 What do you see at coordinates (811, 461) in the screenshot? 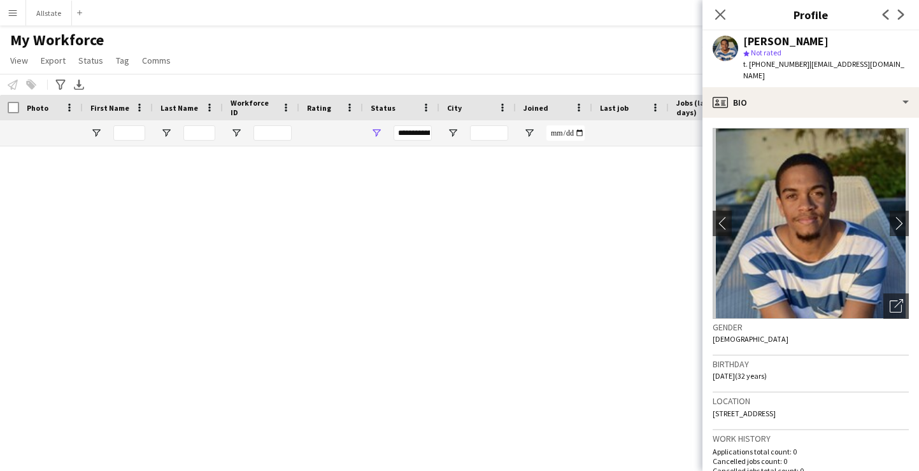
I see `p: Cancelled jobs count: 0` at bounding box center [811, 461].